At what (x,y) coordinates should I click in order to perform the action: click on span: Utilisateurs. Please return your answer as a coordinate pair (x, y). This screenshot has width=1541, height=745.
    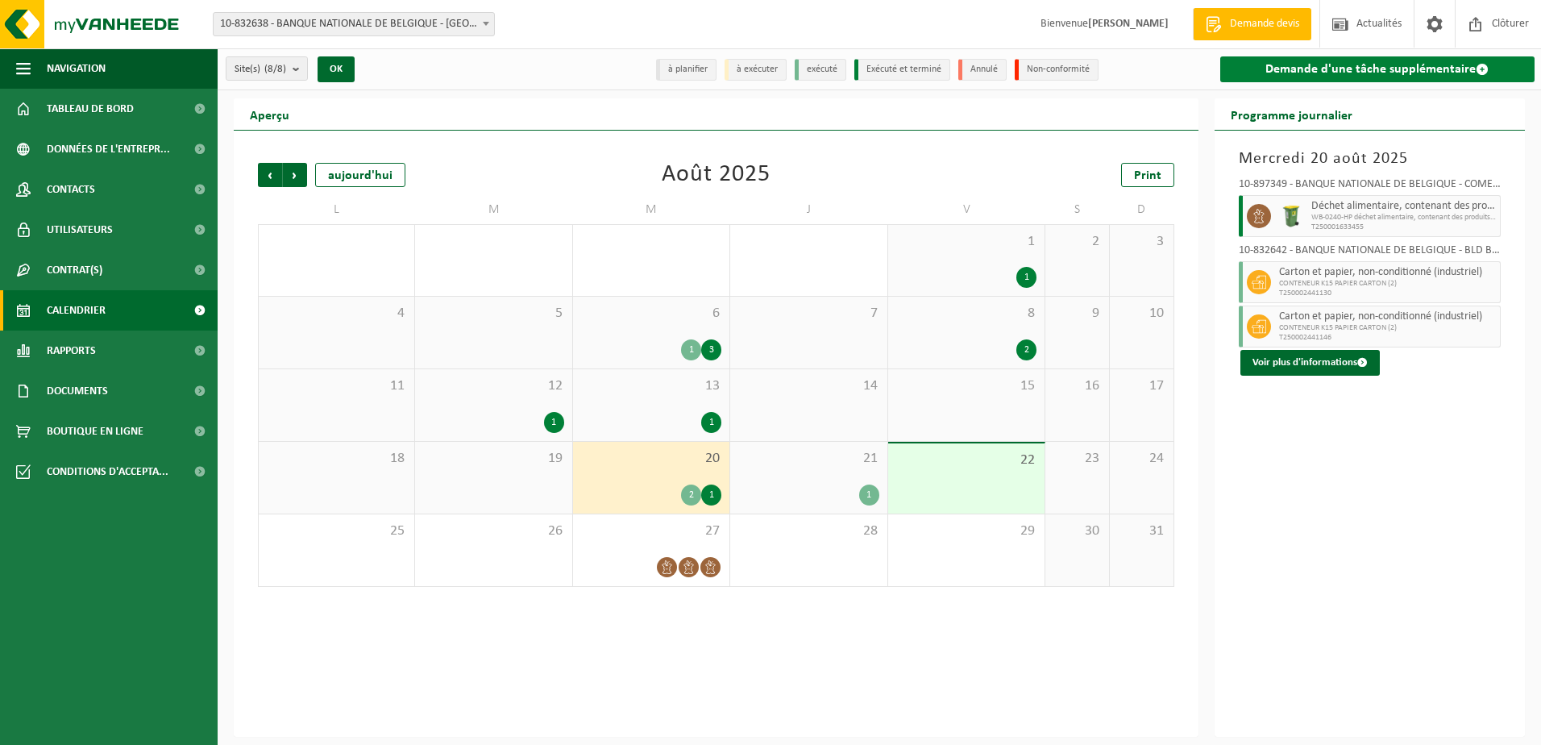
    Looking at the image, I should click on (80, 230).